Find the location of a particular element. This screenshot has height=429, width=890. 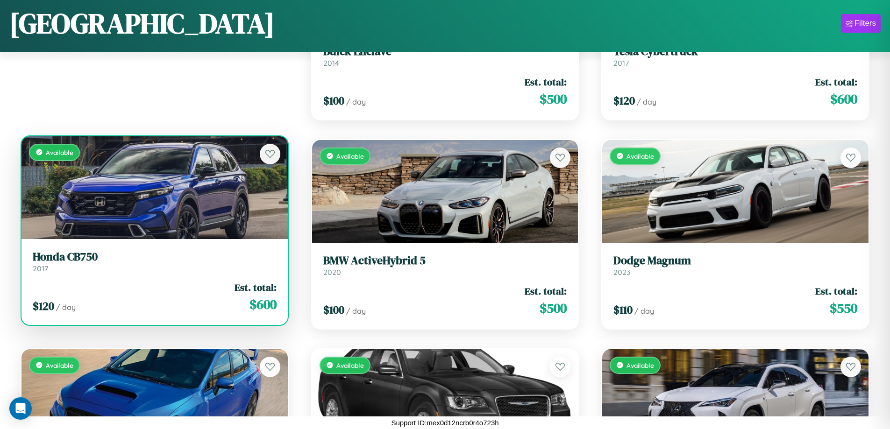

a: Honda CB7502017 is located at coordinates (155, 262).